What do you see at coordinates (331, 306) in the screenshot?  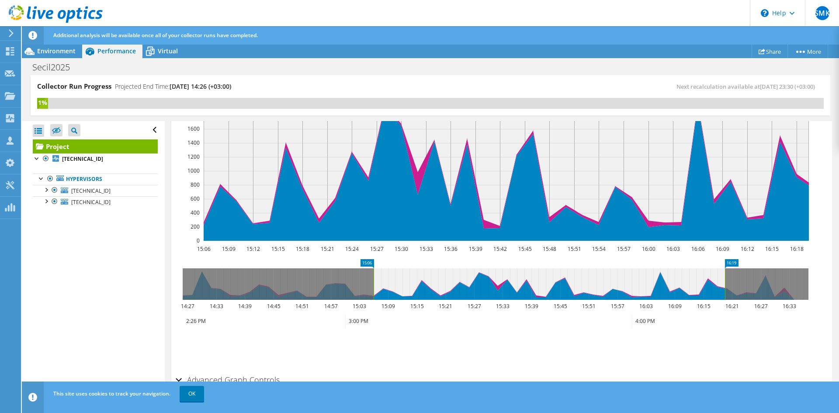 I see `text: 14:57` at bounding box center [331, 306].